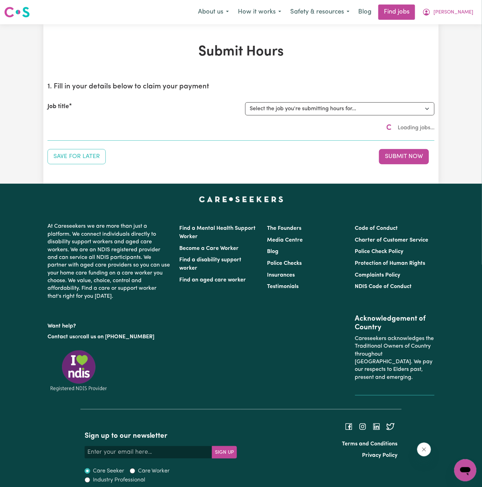  What do you see at coordinates (378, 275) in the screenshot?
I see `a: Complaints Policy` at bounding box center [378, 275].